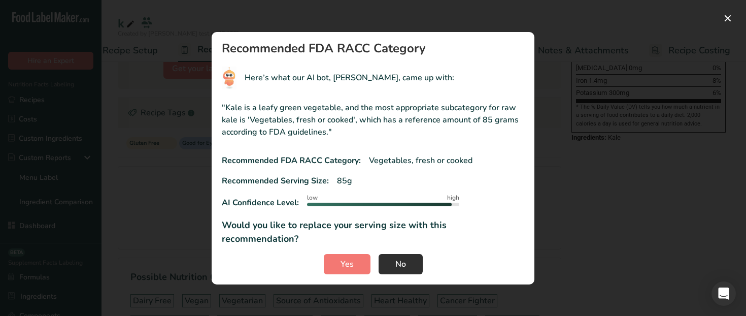  What do you see at coordinates (401, 264) in the screenshot?
I see `button: No` at bounding box center [401, 264].